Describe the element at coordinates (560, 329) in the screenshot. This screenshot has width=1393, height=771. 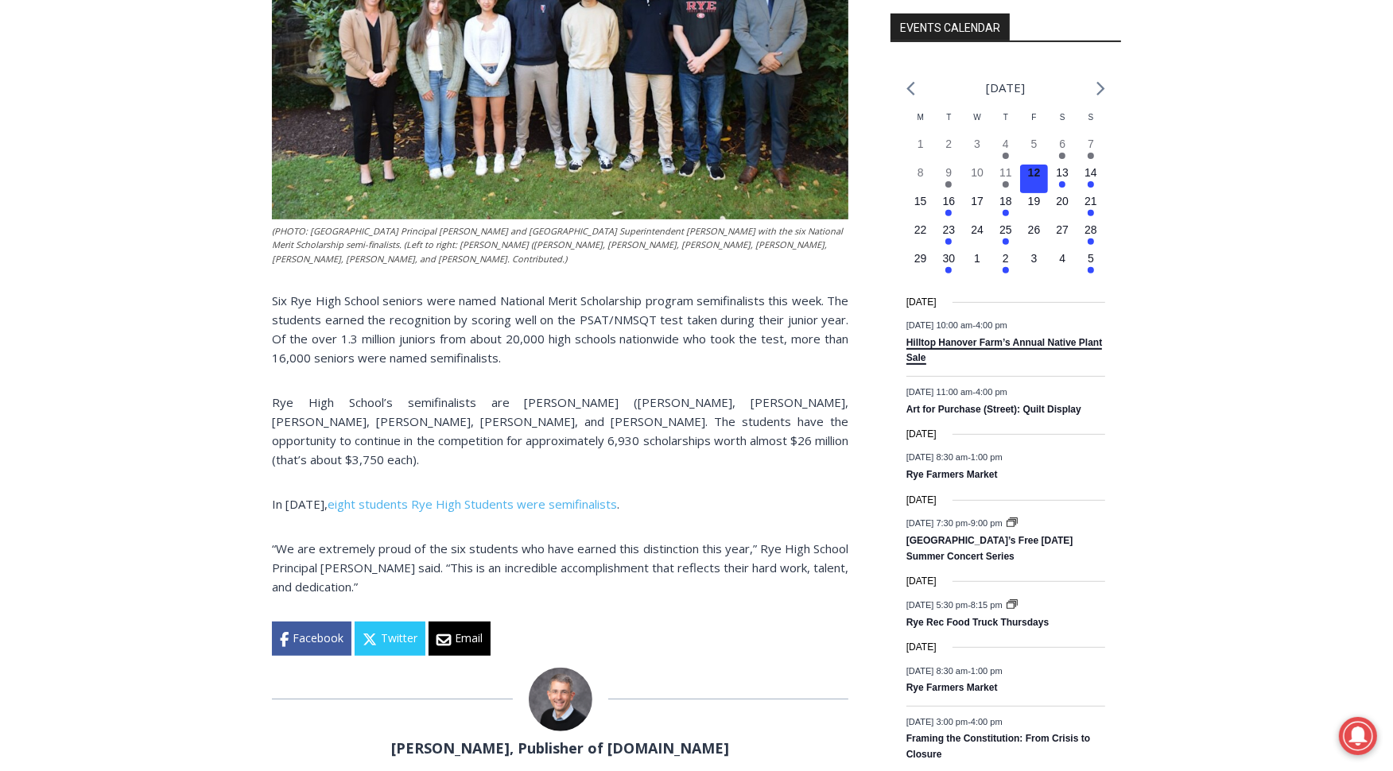
I see `p: Six Rye High School seniors were named National Merit Scholarship program semifinalists this week...` at that location.